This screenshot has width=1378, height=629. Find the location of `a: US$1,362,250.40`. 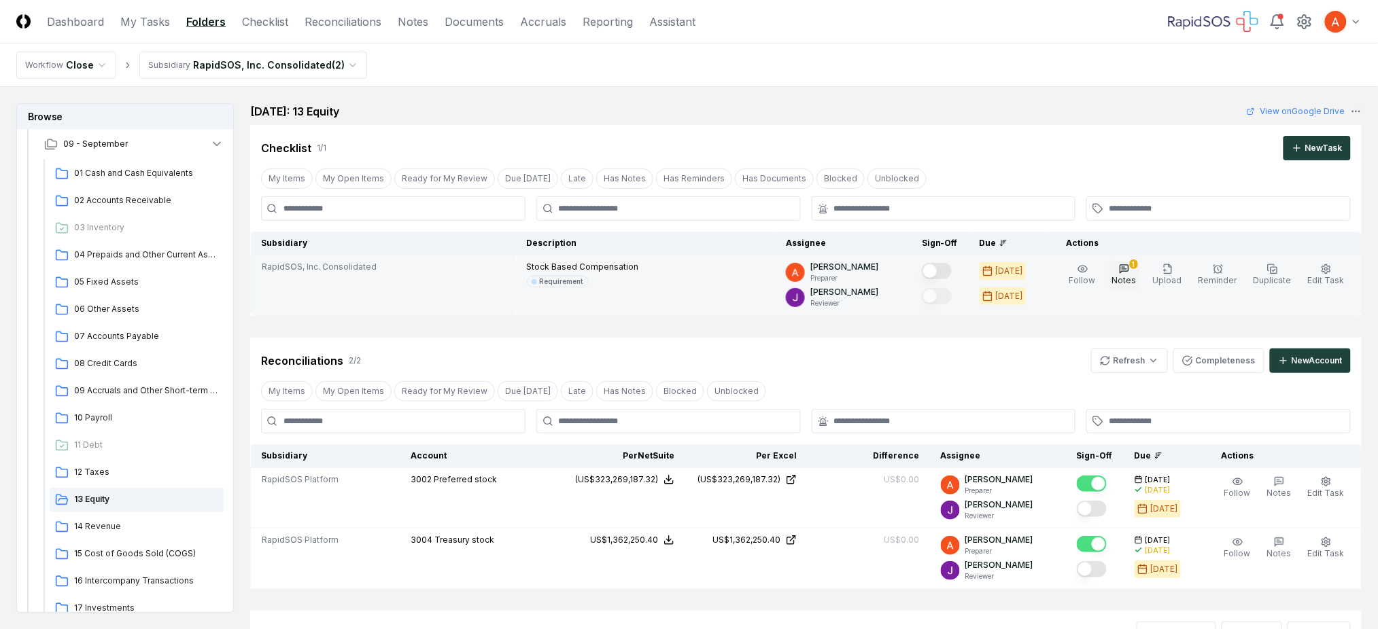

a: US$1,362,250.40 is located at coordinates (746, 540).